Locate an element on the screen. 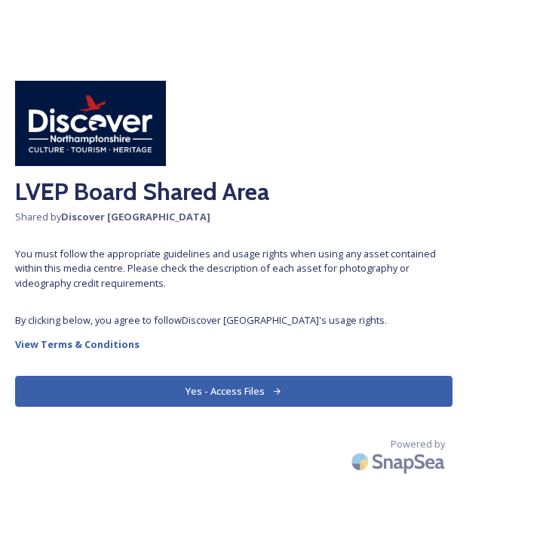  span: You must follow the appropriate guidelines and usage rights when using any asset contained within... is located at coordinates (234, 269).